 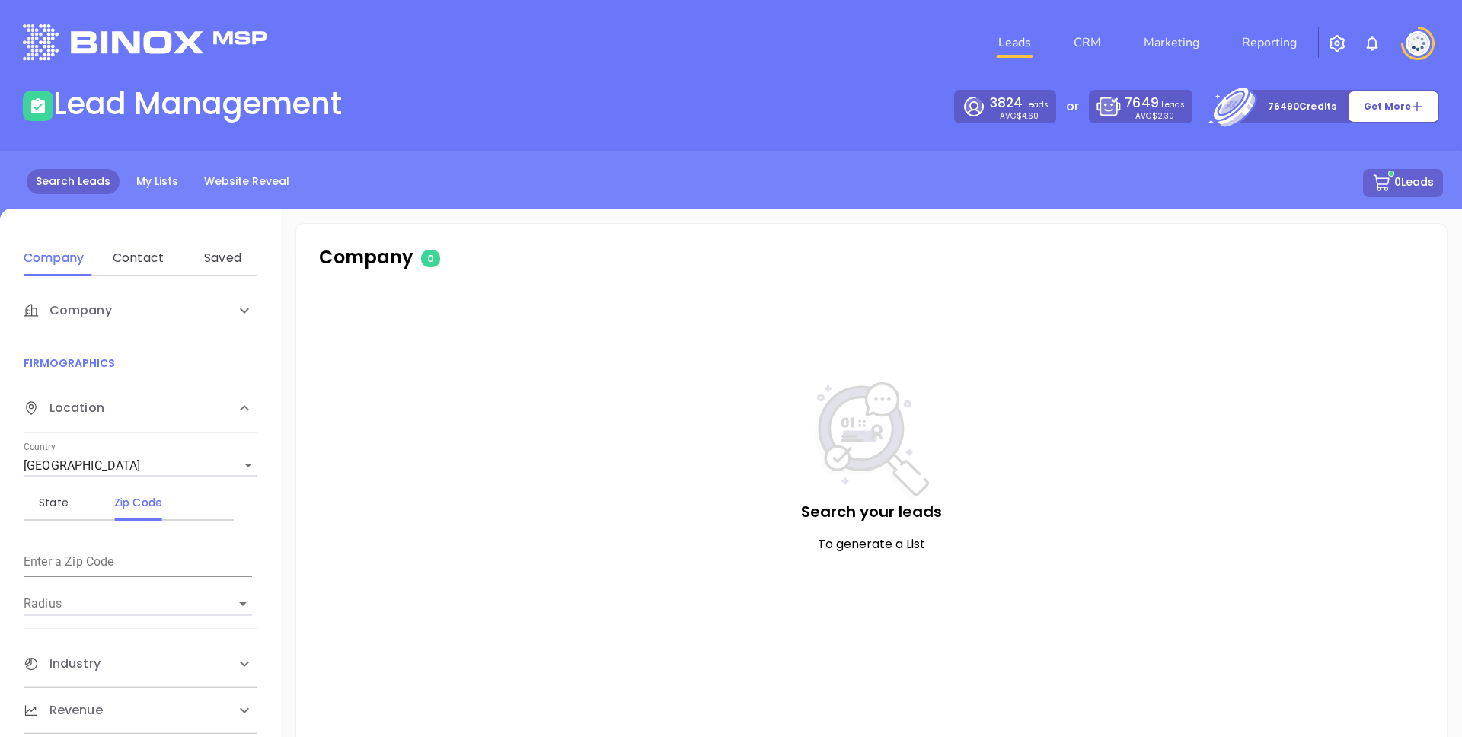 I want to click on button: Get More, so click(x=1393, y=107).